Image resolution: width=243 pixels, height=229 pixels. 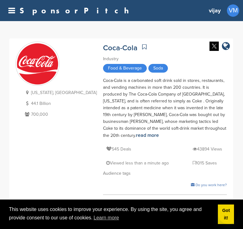 I want to click on img: Sponsorpitch & Coca-Cola, so click(x=38, y=64).